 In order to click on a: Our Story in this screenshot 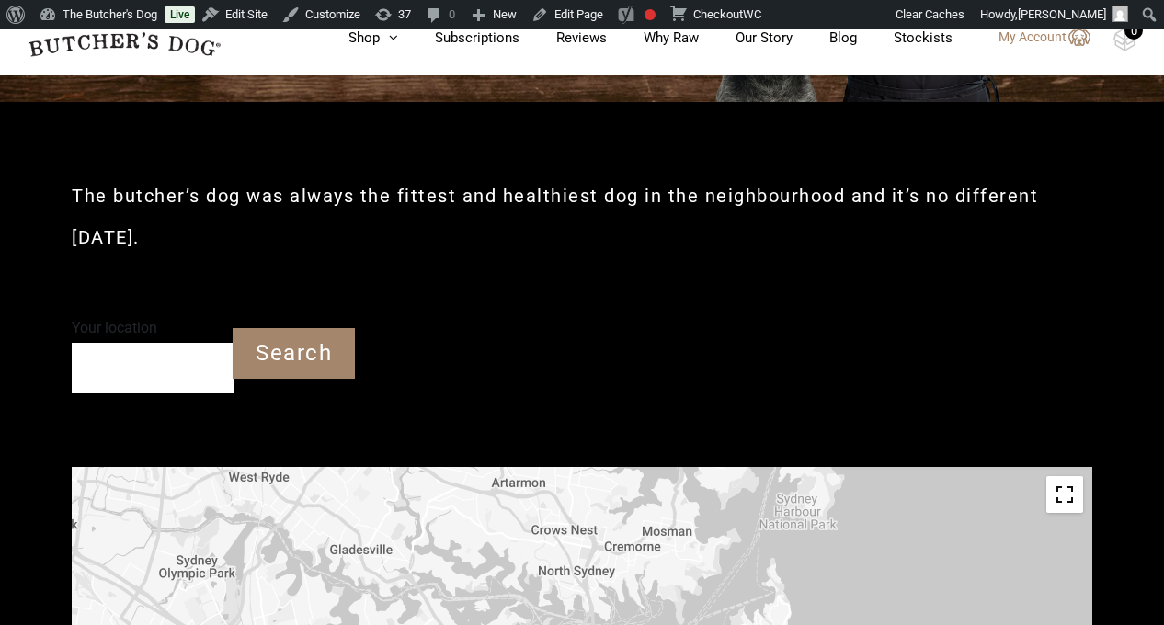, I will do `click(746, 38)`.